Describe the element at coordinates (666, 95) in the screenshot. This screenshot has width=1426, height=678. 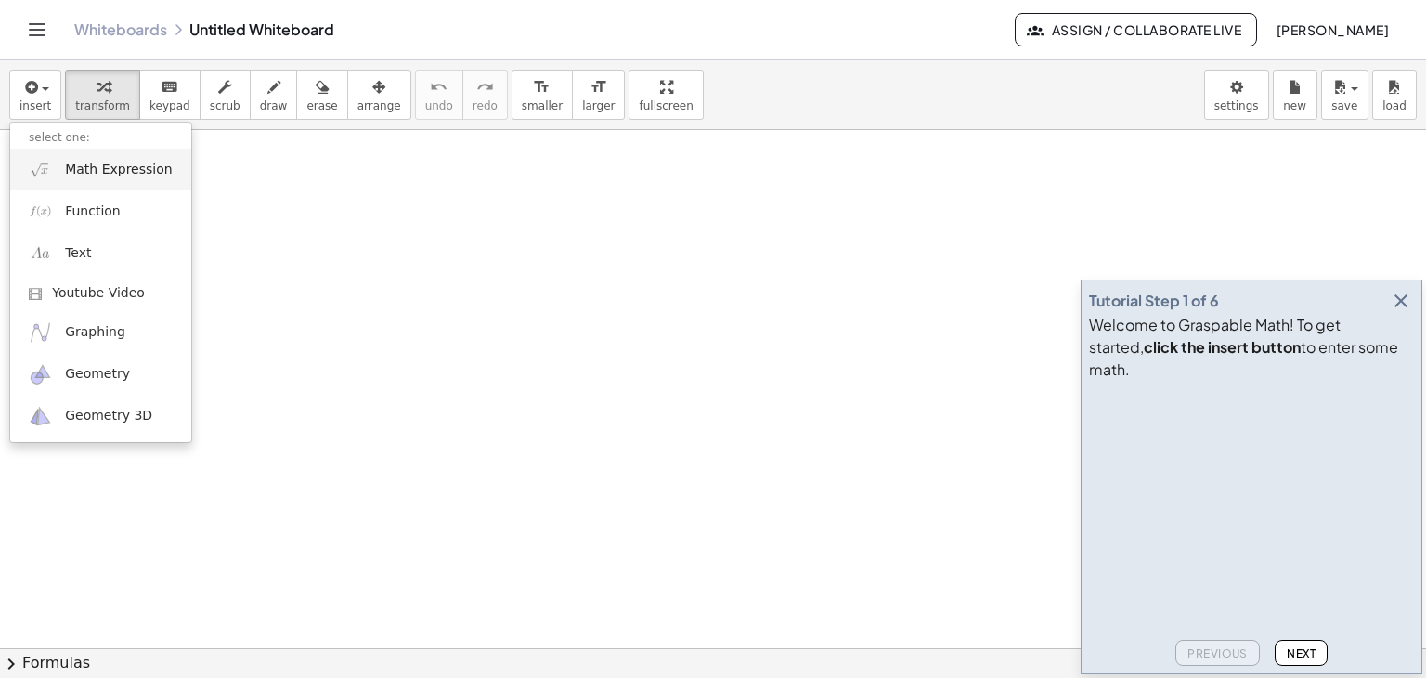
I see `button: fullscreen` at that location.